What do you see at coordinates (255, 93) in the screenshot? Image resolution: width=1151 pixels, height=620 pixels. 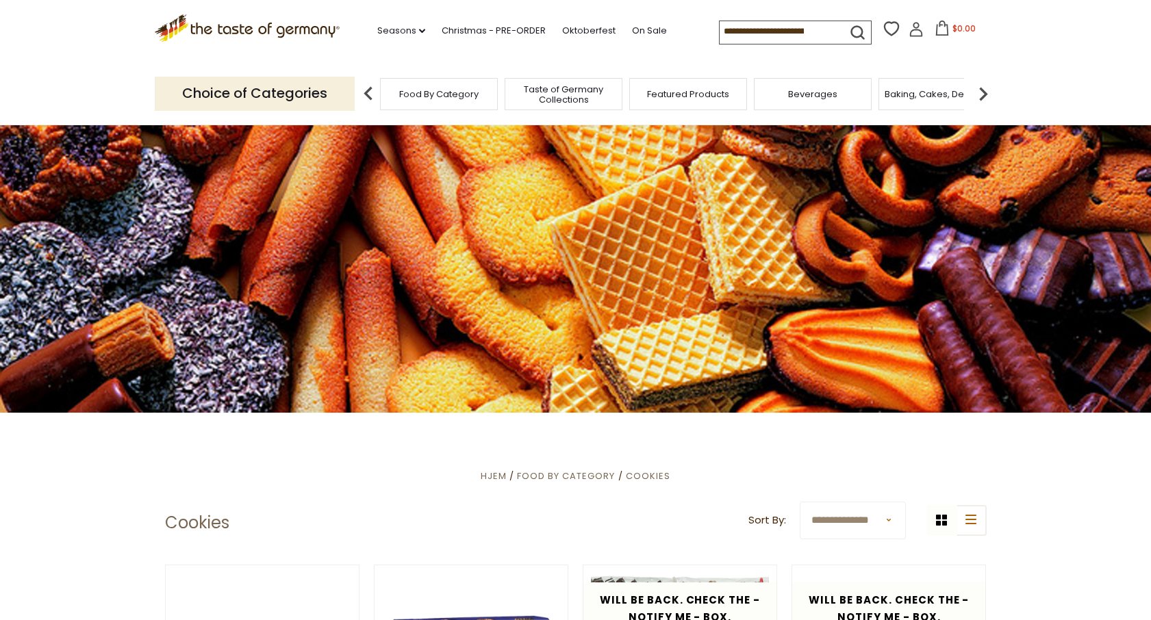 I see `p: Choice of Categories` at bounding box center [255, 93].